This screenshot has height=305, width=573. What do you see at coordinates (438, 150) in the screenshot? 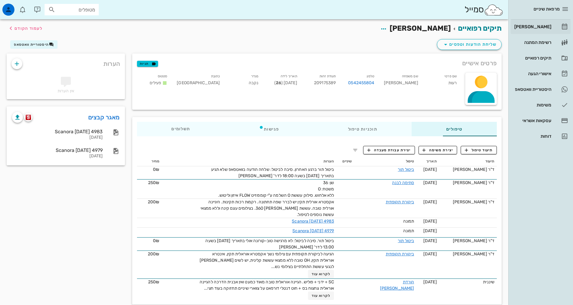
I see `span: יצירת משימה` at bounding box center [438, 150].